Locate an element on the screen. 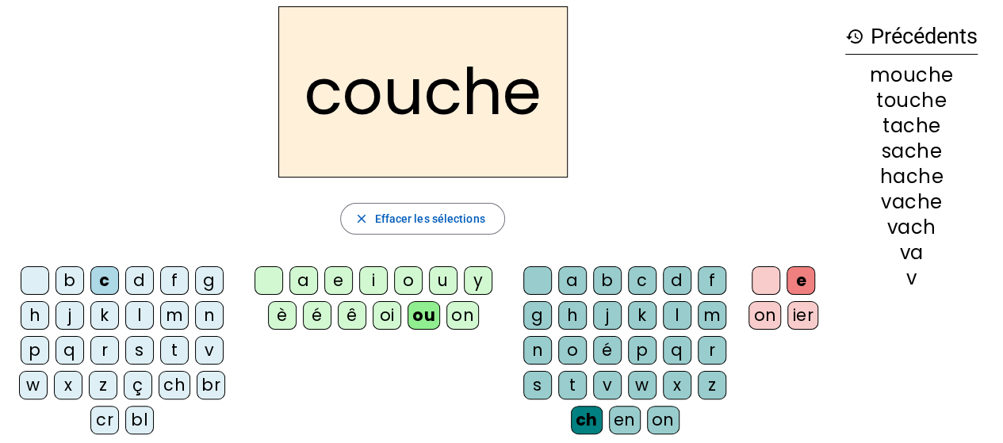 The image size is (1003, 443). button: Effacer les sélections is located at coordinates (422, 219).